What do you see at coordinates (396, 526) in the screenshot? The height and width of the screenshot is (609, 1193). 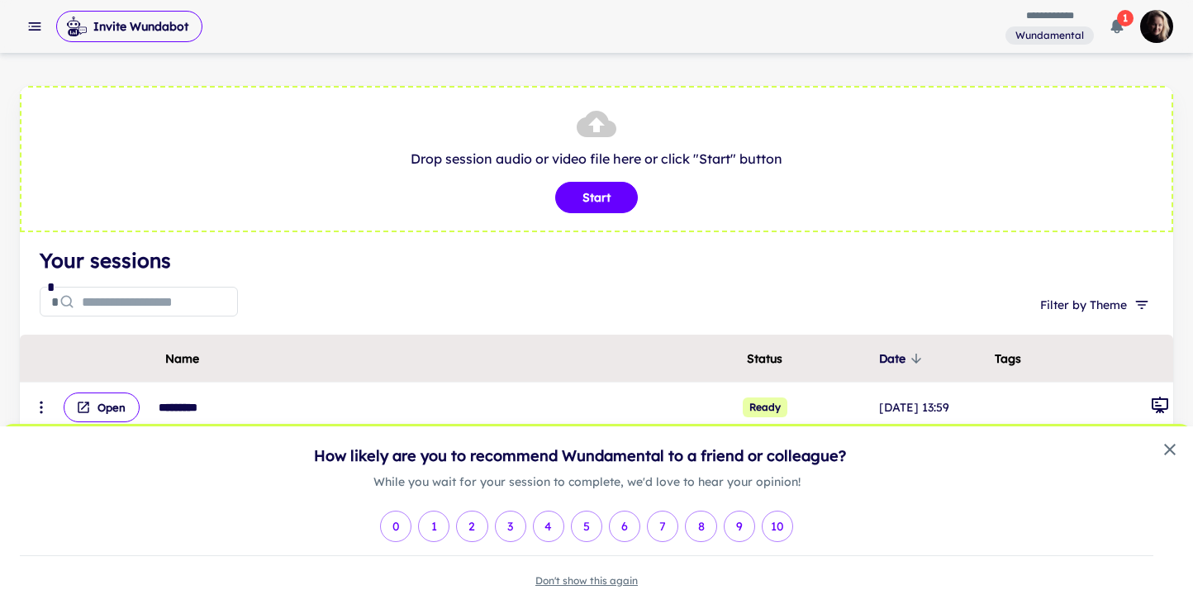 I see `button: 0` at bounding box center [396, 526].